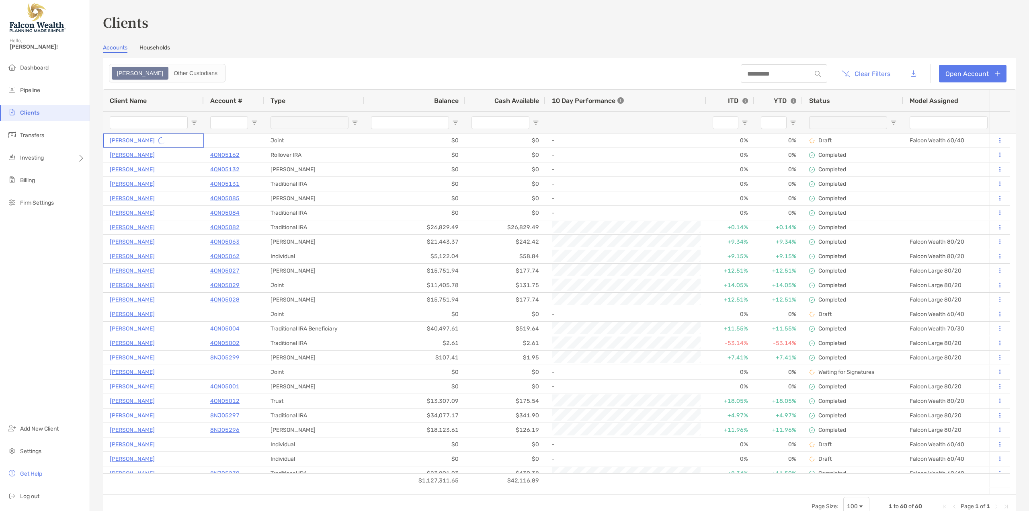 The height and width of the screenshot is (511, 1029). I want to click on img: add_new_client icon, so click(12, 428).